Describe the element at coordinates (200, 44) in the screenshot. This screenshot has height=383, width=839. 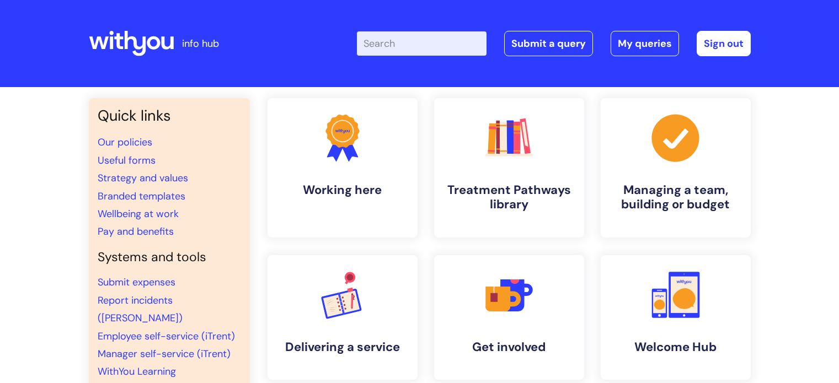
I see `p: info hub` at that location.